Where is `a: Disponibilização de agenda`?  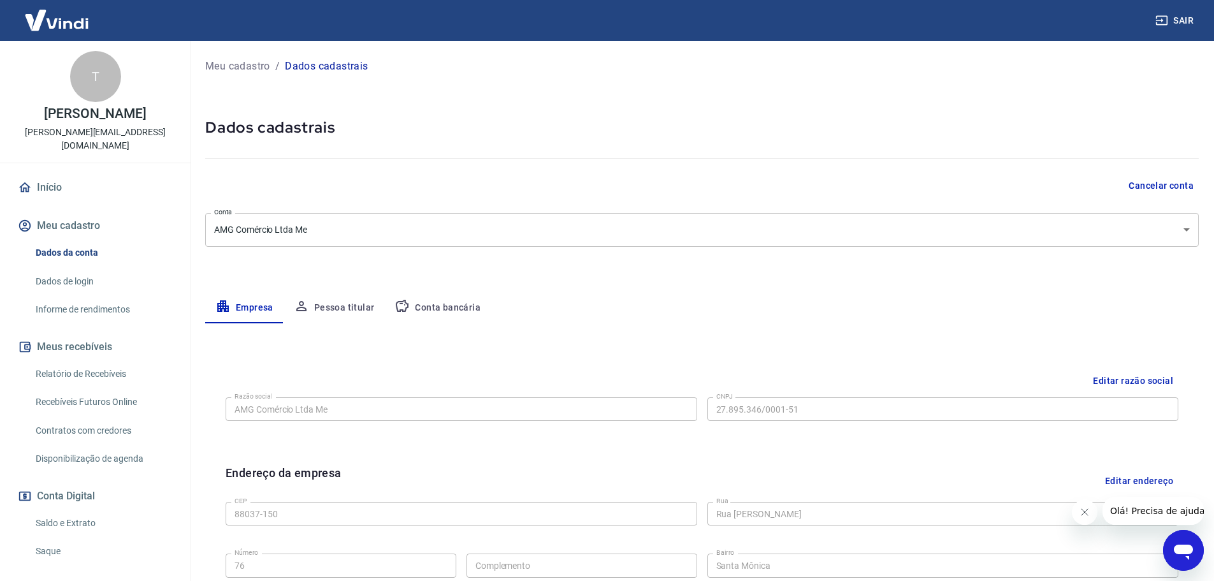 a: Disponibilização de agenda is located at coordinates (103, 458).